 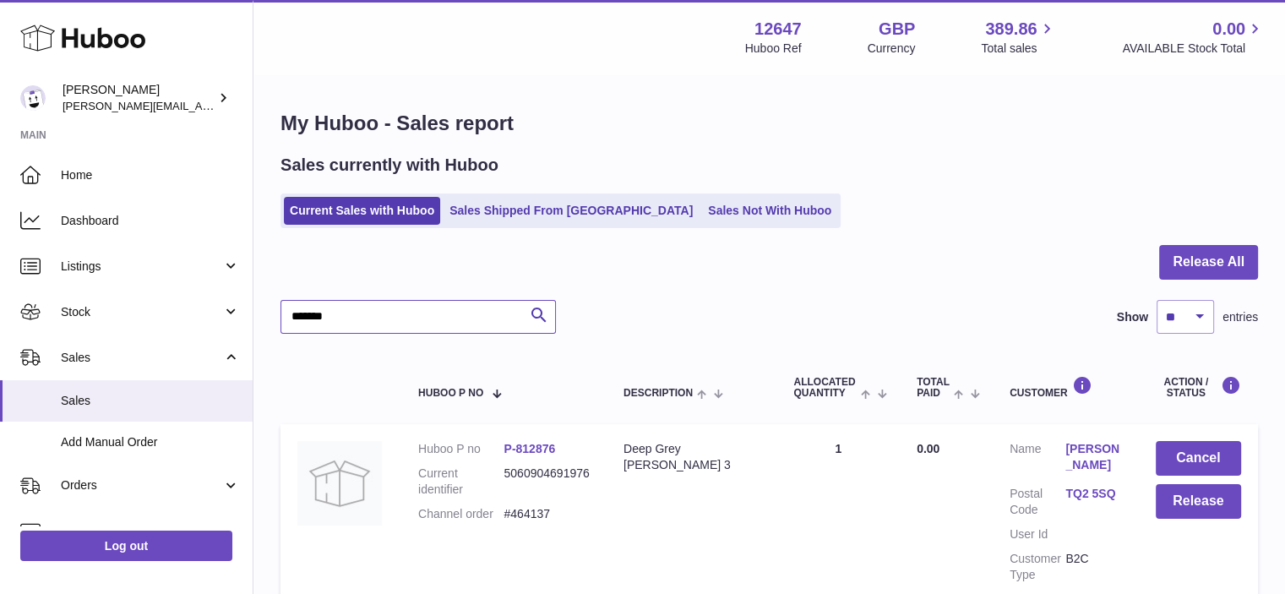 I want to click on dd: B2C, so click(x=1093, y=567).